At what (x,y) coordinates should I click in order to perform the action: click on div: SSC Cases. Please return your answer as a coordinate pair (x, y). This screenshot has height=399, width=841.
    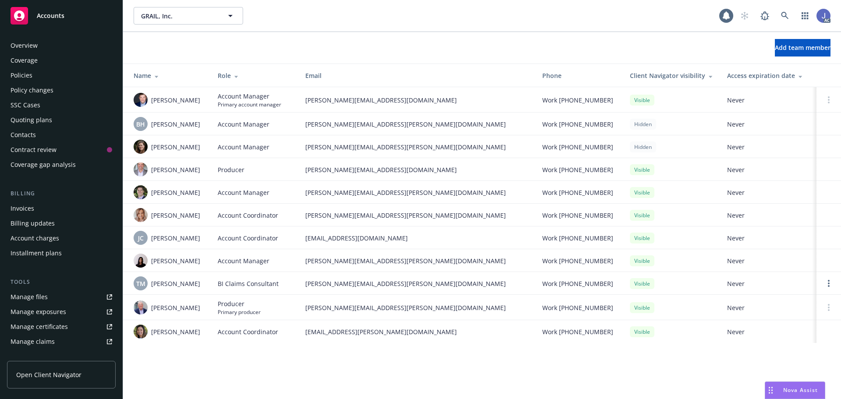
    Looking at the image, I should click on (25, 105).